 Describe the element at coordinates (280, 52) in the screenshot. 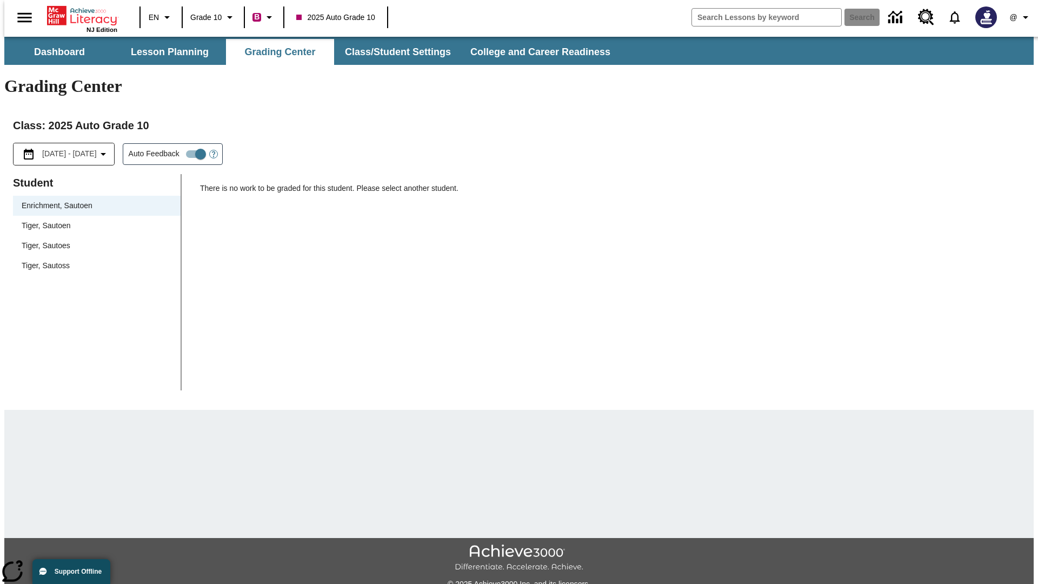

I see `button: Grading Center` at that location.